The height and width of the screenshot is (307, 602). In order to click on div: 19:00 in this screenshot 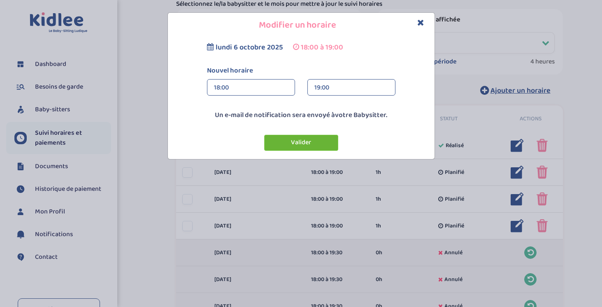, I will do `click(352, 88)`.